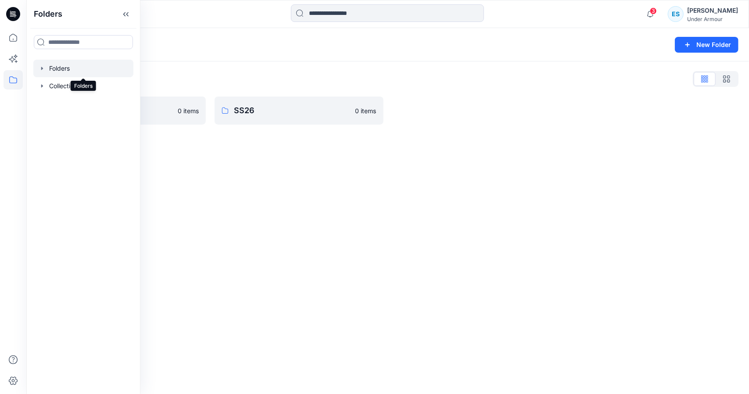 The image size is (749, 394). I want to click on span: 3, so click(653, 11).